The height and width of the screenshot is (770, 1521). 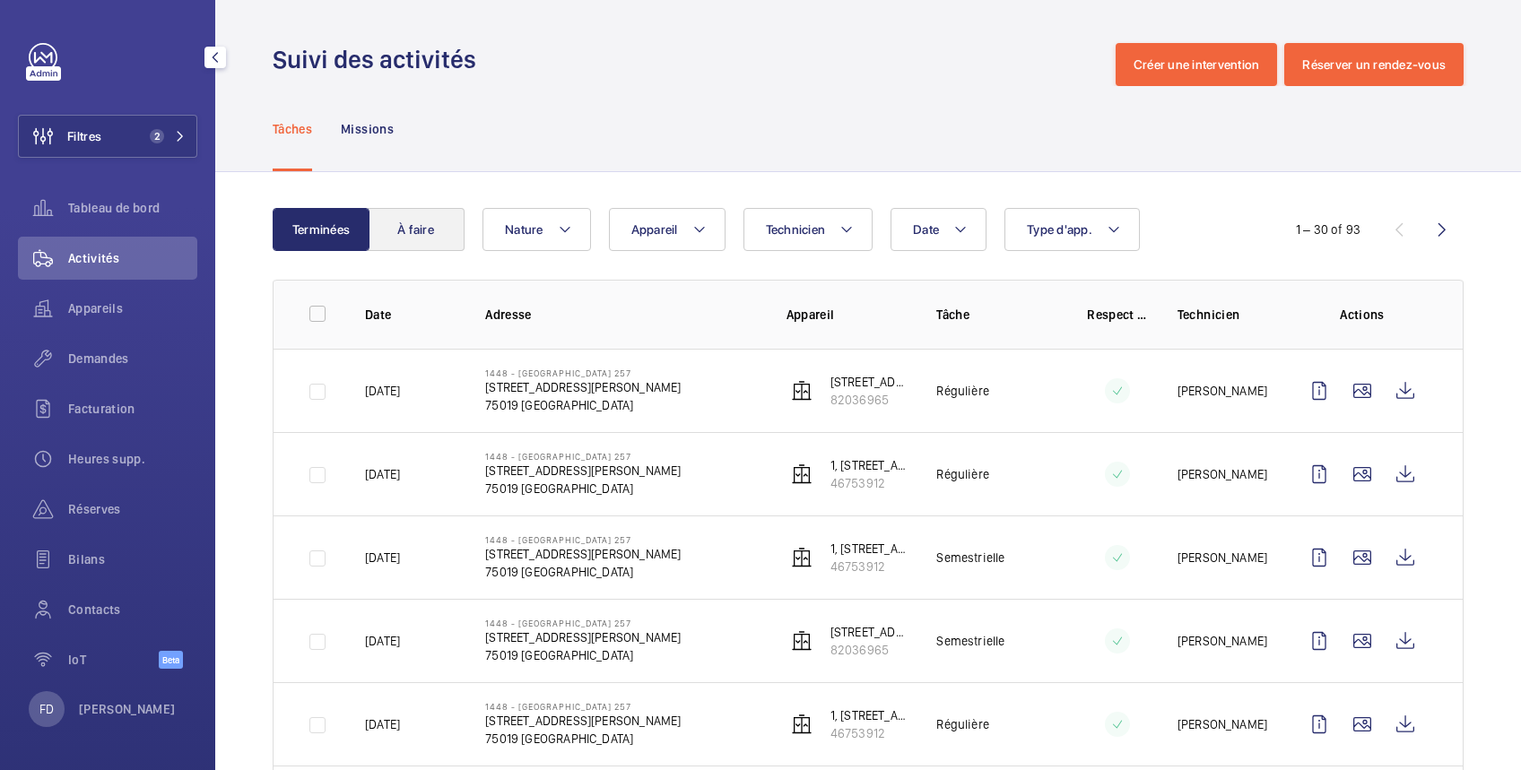 What do you see at coordinates (321, 230) in the screenshot?
I see `button: Terminées` at bounding box center [321, 230].